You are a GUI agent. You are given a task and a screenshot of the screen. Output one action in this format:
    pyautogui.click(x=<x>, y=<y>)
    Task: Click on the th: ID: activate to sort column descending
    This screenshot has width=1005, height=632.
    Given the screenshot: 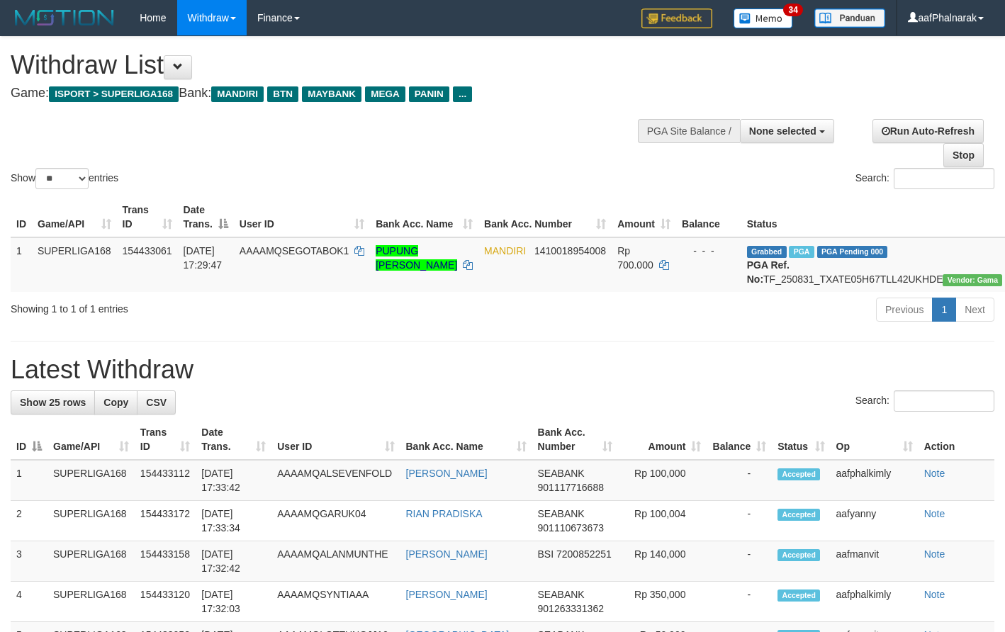 What is the action you would take?
    pyautogui.click(x=29, y=440)
    